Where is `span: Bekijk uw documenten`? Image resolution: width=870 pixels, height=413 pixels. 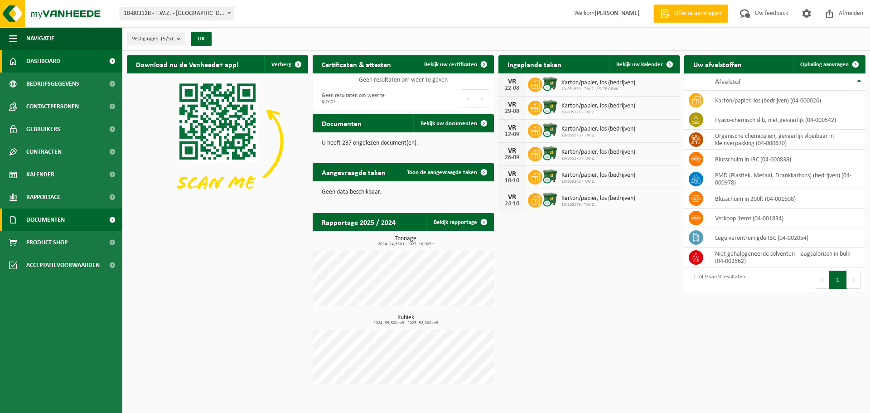 span: Bekijk uw documenten is located at coordinates (448, 123).